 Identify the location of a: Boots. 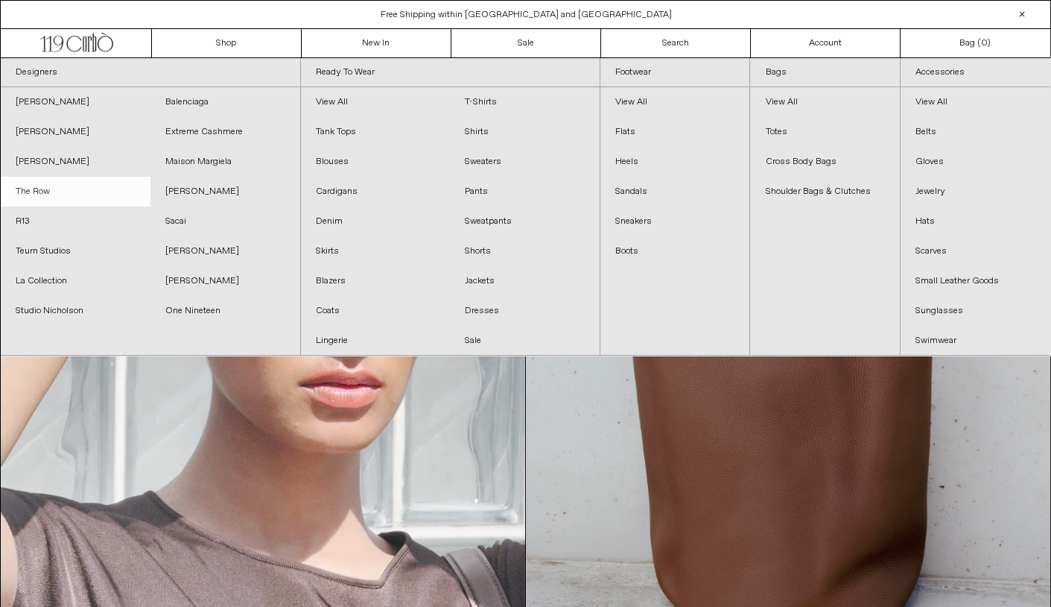
(675, 251).